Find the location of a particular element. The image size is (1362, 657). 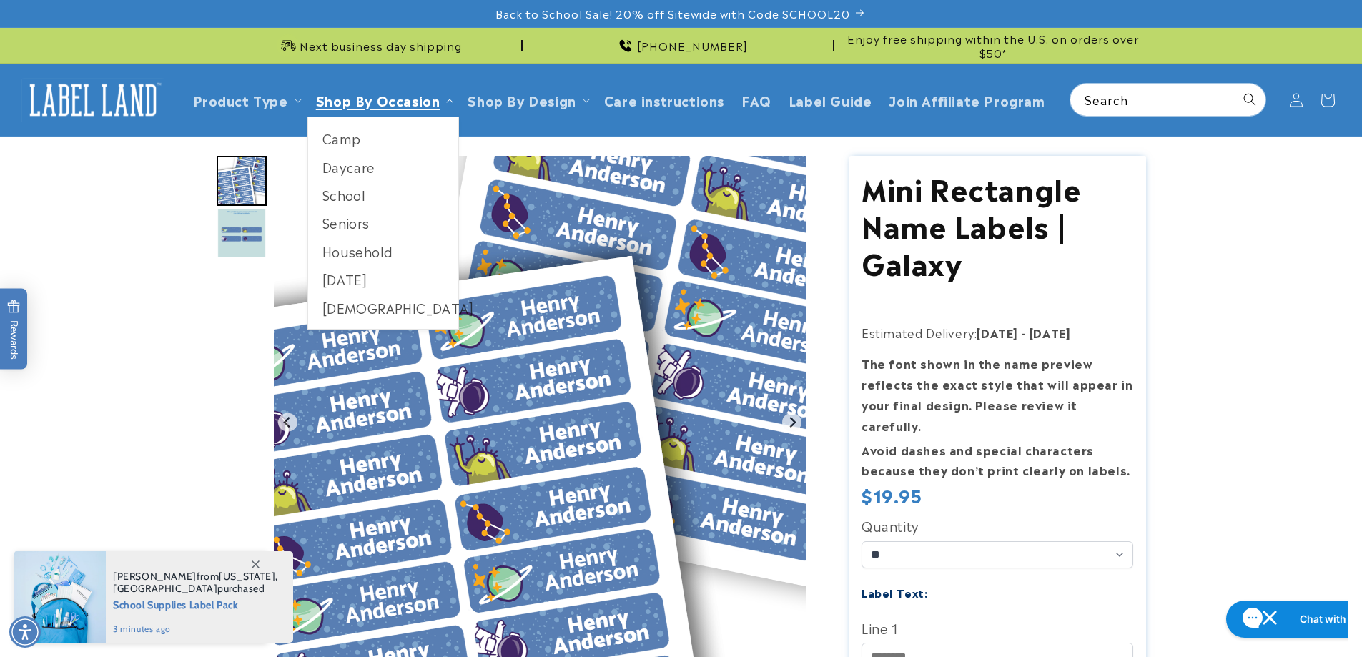

strong: Avoid dashes and special characters because they don’t print clearly on labels. is located at coordinates (996, 460).